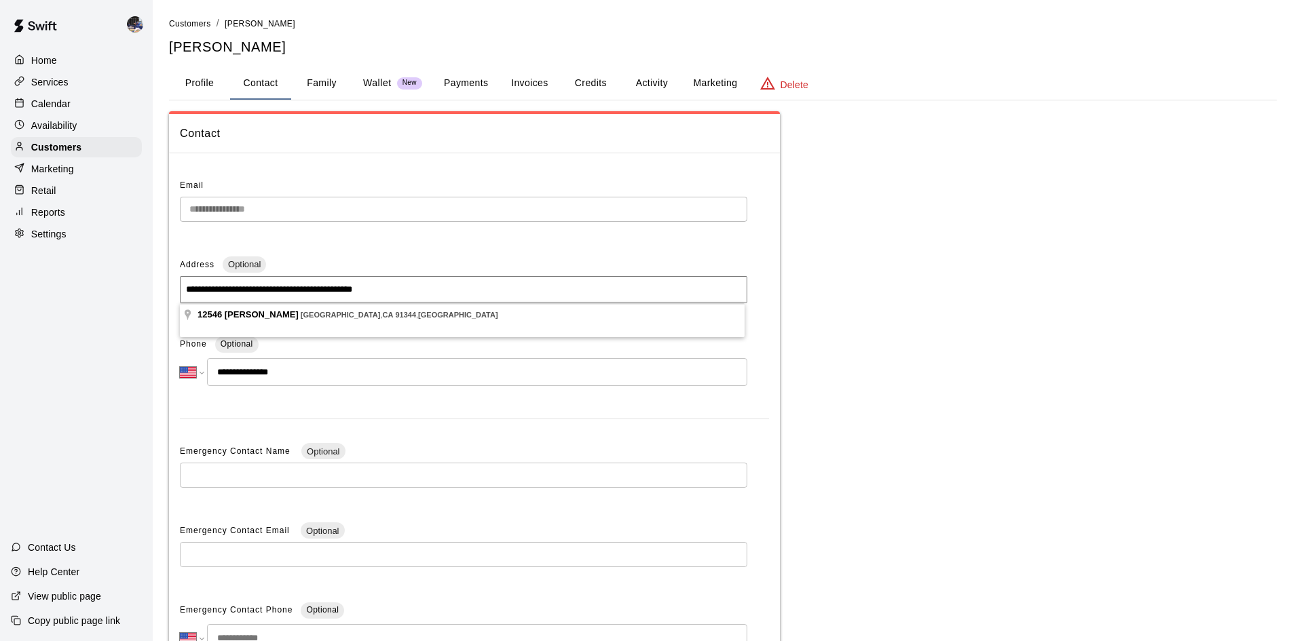  Describe the element at coordinates (44, 60) in the screenshot. I see `p: Home` at that location.